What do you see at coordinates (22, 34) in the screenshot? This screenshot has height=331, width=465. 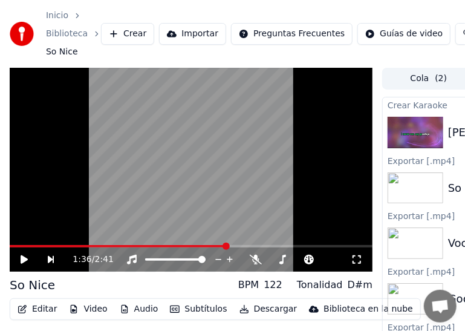 I see `img: youka` at bounding box center [22, 34].